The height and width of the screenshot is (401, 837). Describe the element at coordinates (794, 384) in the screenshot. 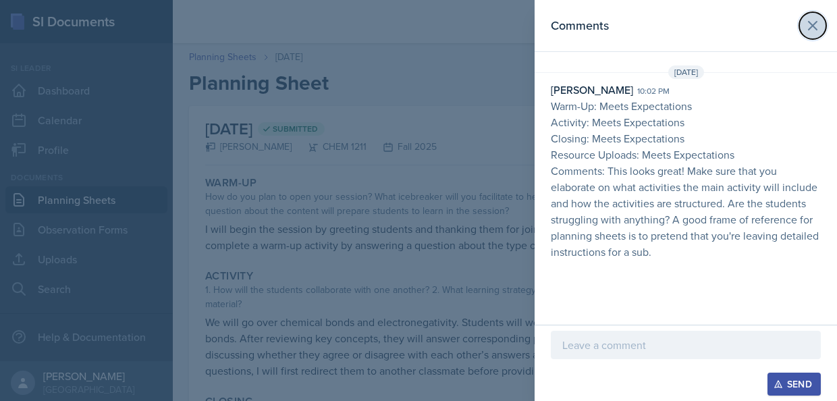

I see `button: Send` at that location.